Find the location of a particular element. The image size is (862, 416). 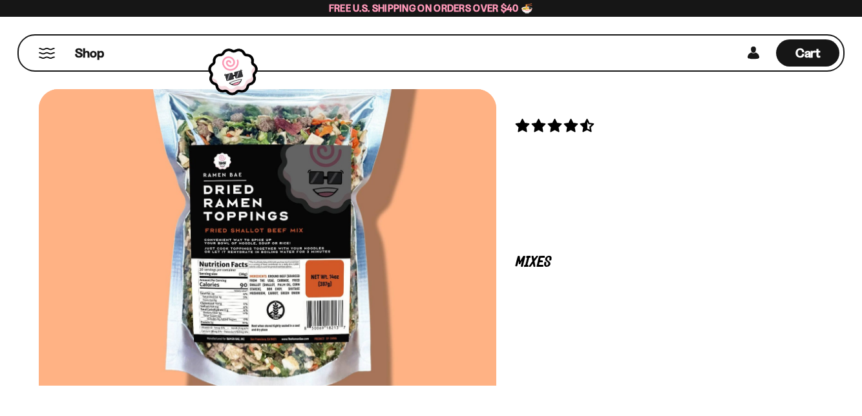

span: Free U.S. Shipping on Orders over $40 🍜 is located at coordinates (431, 8).